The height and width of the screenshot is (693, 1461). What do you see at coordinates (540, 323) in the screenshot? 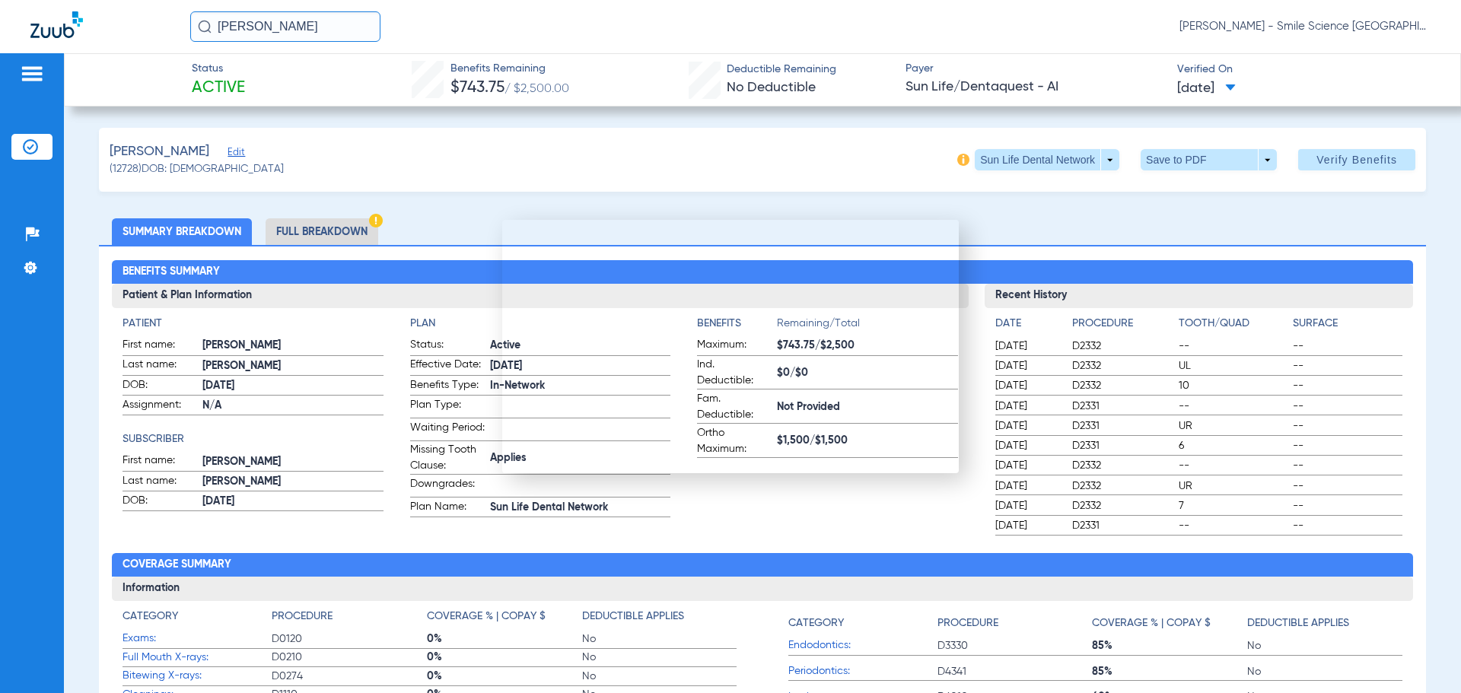
I see `h4: Plan` at bounding box center [540, 323].